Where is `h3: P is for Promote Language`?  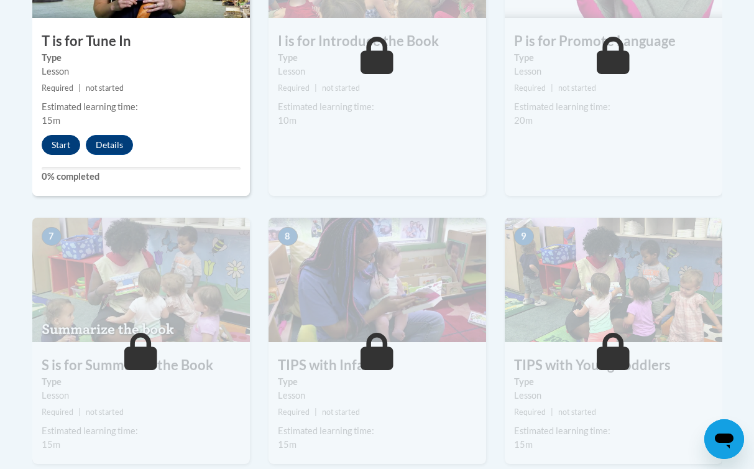 h3: P is for Promote Language is located at coordinates (614, 41).